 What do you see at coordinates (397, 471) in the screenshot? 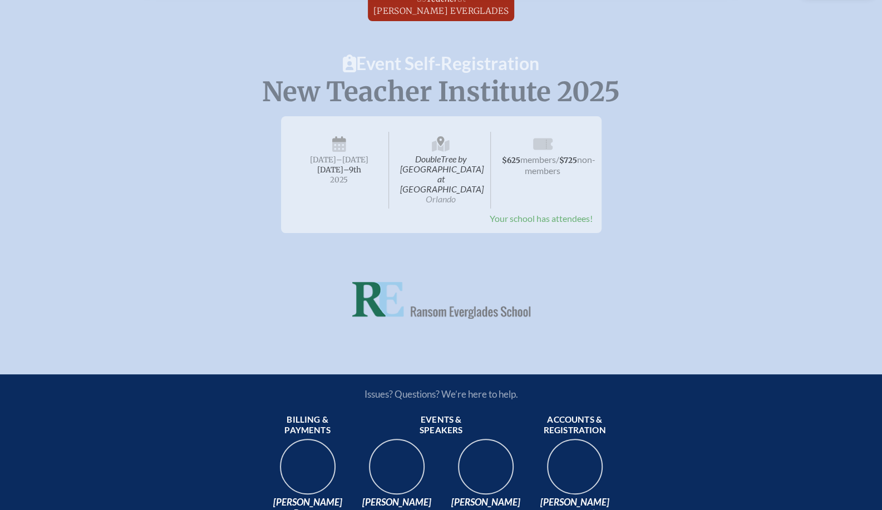
I see `img: 94e3d245-ca72-49ea-9844-ae84f6d33c0f` at bounding box center [397, 471].